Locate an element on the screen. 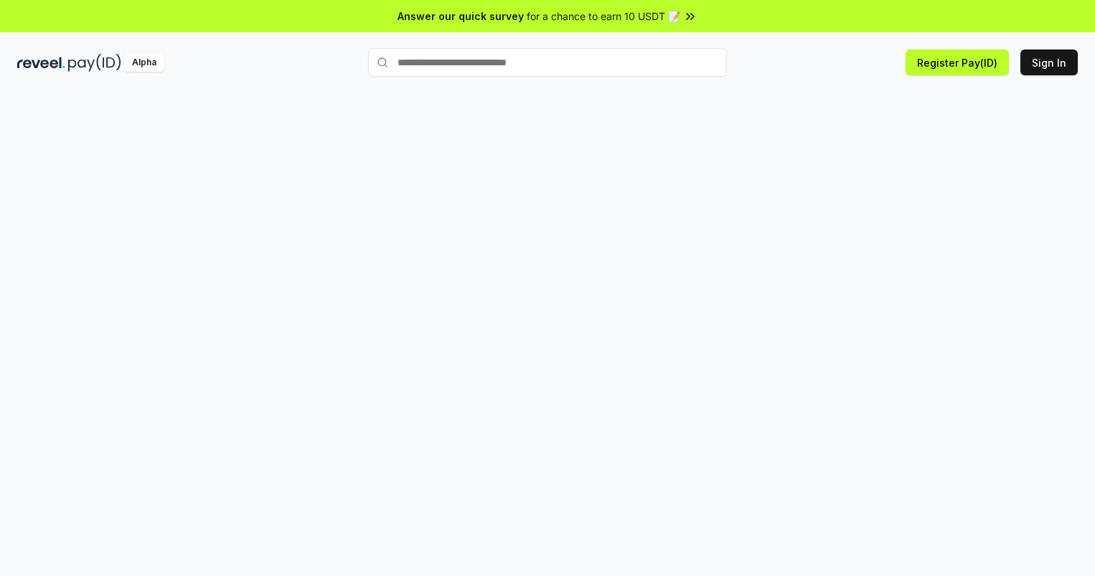  span: Answer our quick survey is located at coordinates (461, 16).